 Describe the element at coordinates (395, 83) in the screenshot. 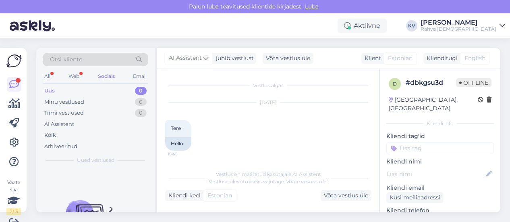

I see `span: d` at that location.